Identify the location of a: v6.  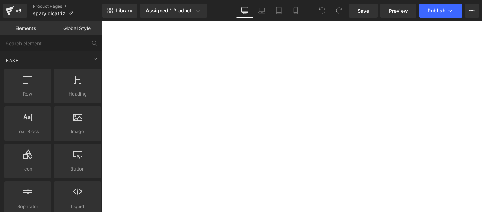
(15, 11).